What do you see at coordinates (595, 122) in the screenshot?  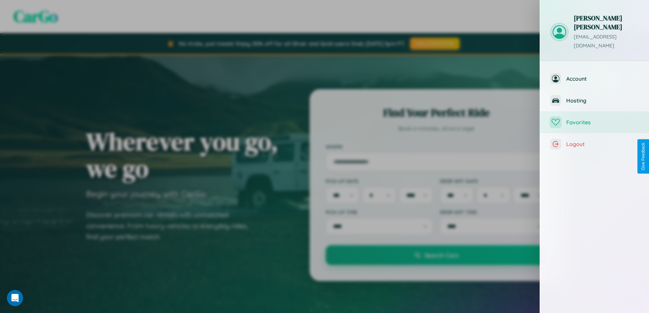 I see `button: Favorites` at bounding box center [595, 122].